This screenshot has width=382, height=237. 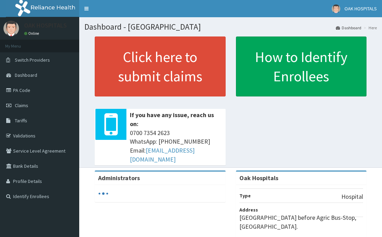 I want to click on a: How to Identify Enrollees, so click(x=301, y=66).